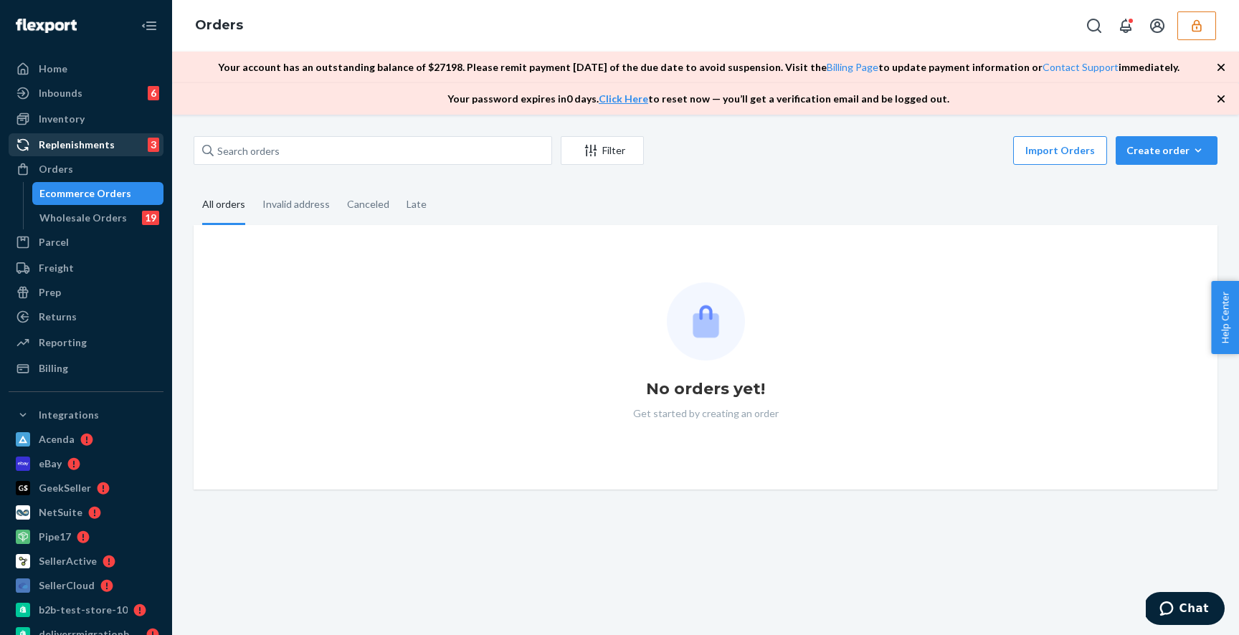 The width and height of the screenshot is (1239, 635). I want to click on div: Prep, so click(49, 293).